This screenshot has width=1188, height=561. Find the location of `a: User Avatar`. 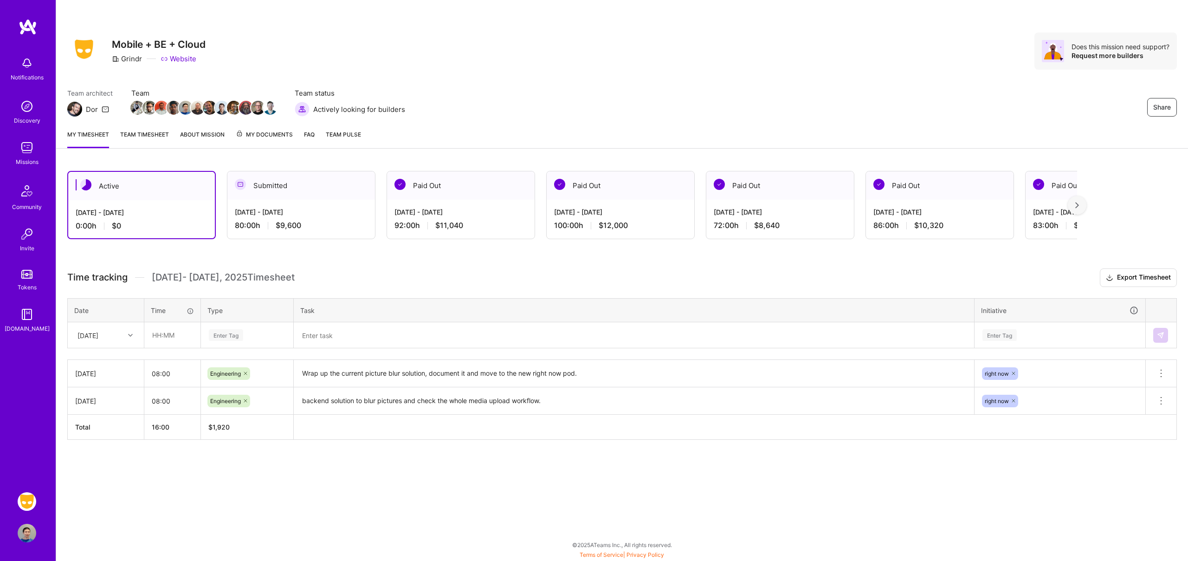

a: User Avatar is located at coordinates (27, 533).